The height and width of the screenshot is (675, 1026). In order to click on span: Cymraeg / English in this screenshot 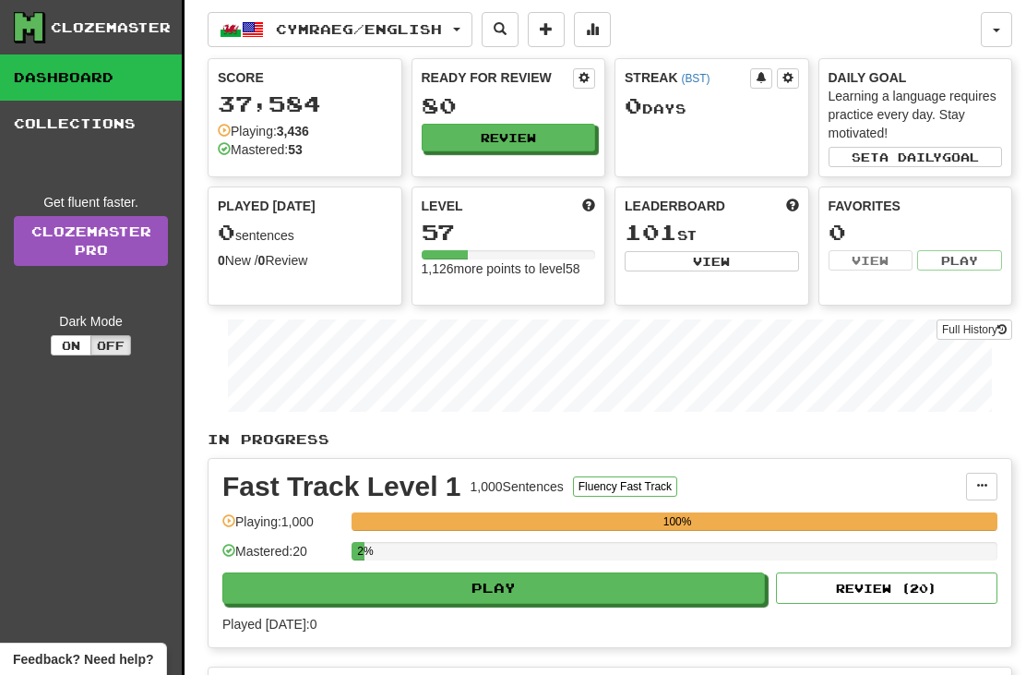, I will do `click(359, 29)`.